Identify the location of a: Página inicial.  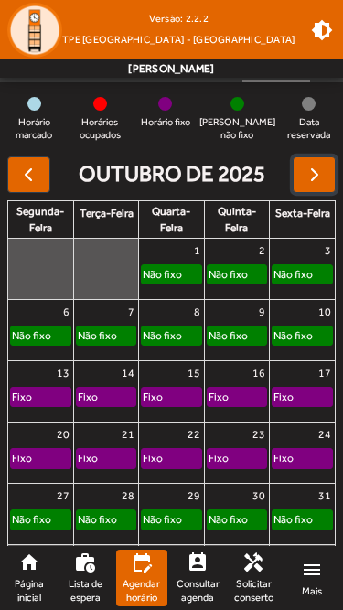
(29, 578).